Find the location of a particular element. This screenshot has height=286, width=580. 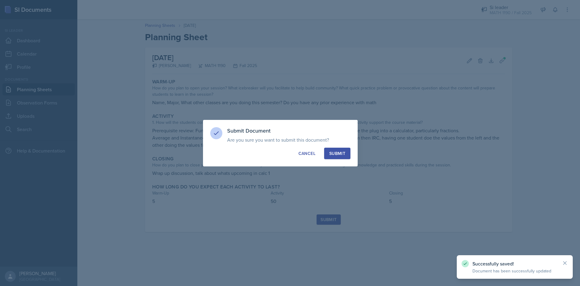

button: Submit is located at coordinates (337, 153).